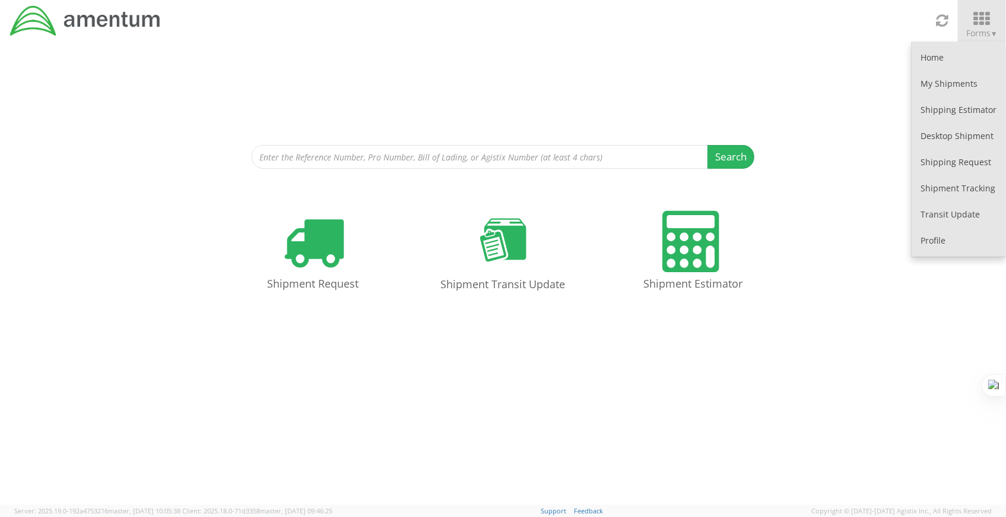  I want to click on a: Desktop Shipment, so click(959, 136).